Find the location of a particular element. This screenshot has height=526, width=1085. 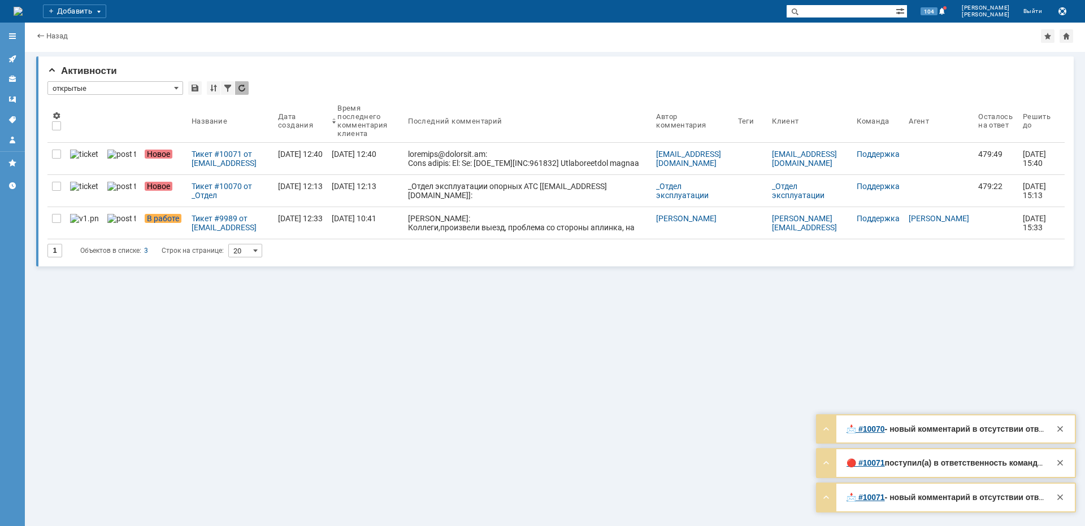

span: Настройки is located at coordinates (56, 116).